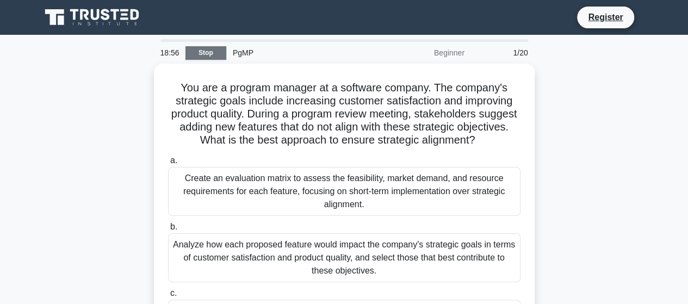  What do you see at coordinates (174, 226) in the screenshot?
I see `span: b.` at bounding box center [174, 226].